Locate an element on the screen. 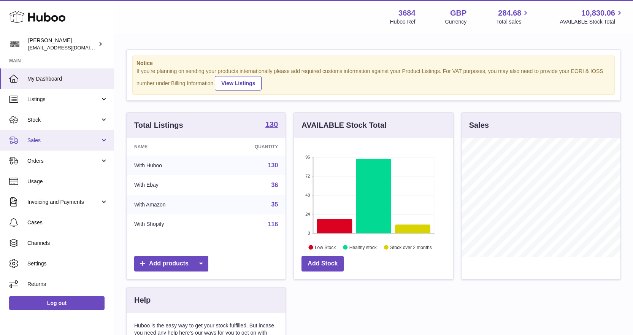  a: View Listings is located at coordinates (238, 83).